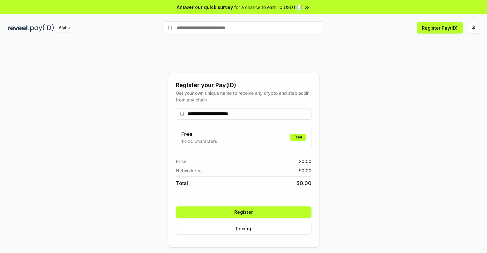  I want to click on button: Pricing, so click(244, 229).